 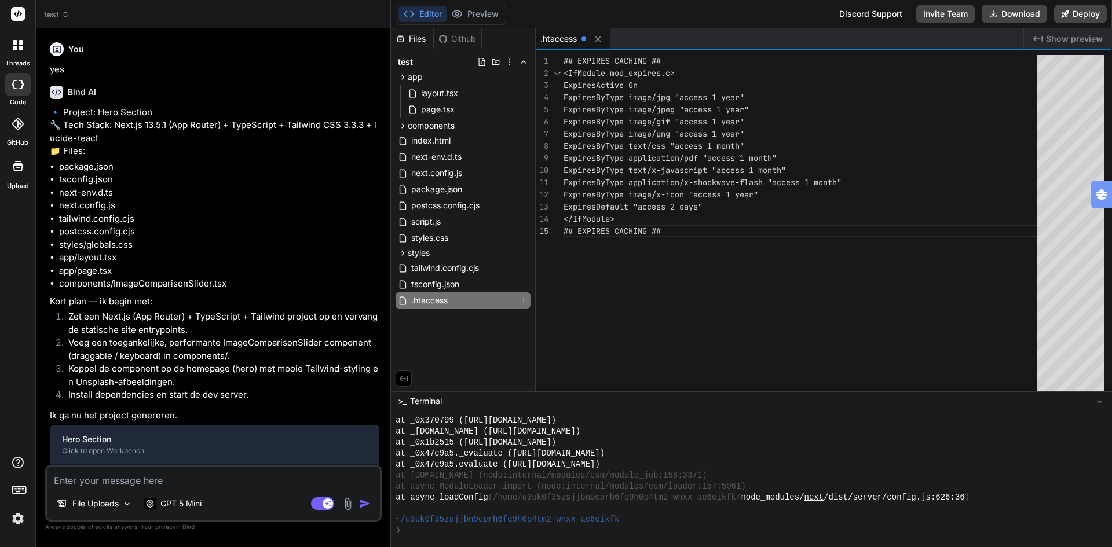 I want to click on span: ExpiresActive On, so click(x=601, y=85).